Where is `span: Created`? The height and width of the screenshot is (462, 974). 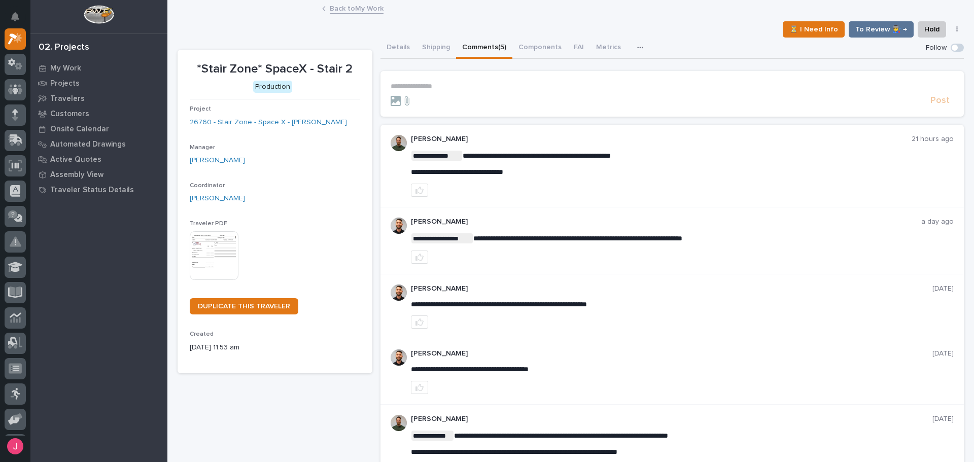 span: Created is located at coordinates (201, 334).